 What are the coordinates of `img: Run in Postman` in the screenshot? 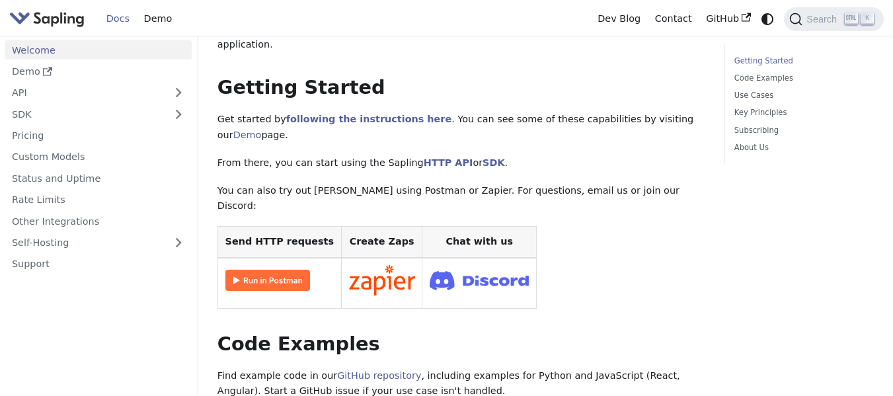 It's located at (268, 280).